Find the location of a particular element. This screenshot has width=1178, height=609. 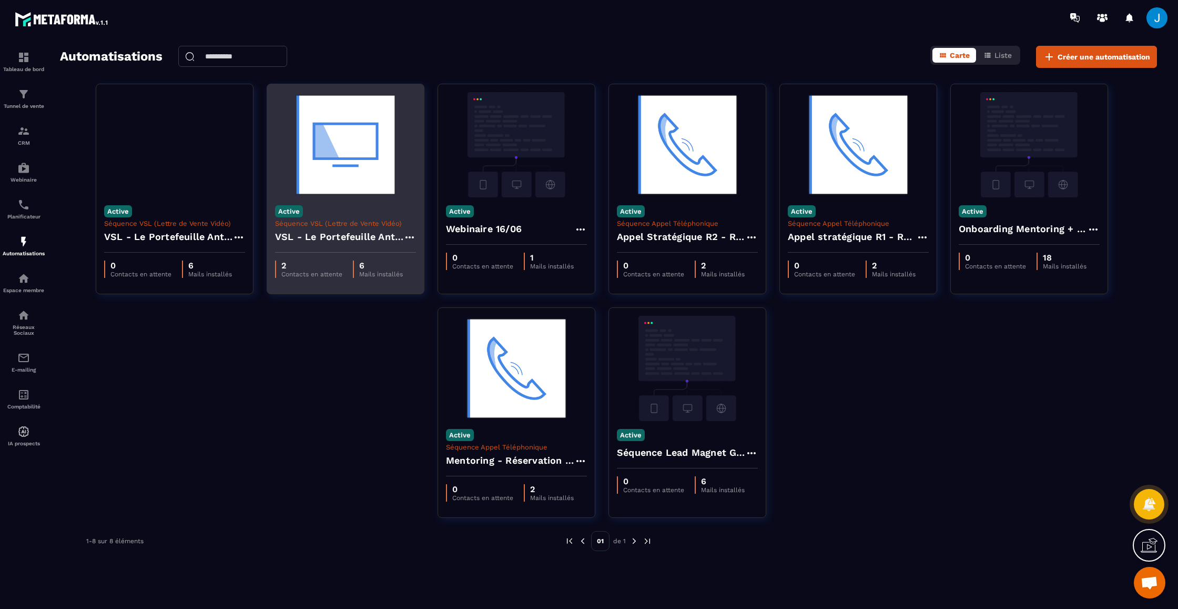

span: Liste is located at coordinates (1003, 55).